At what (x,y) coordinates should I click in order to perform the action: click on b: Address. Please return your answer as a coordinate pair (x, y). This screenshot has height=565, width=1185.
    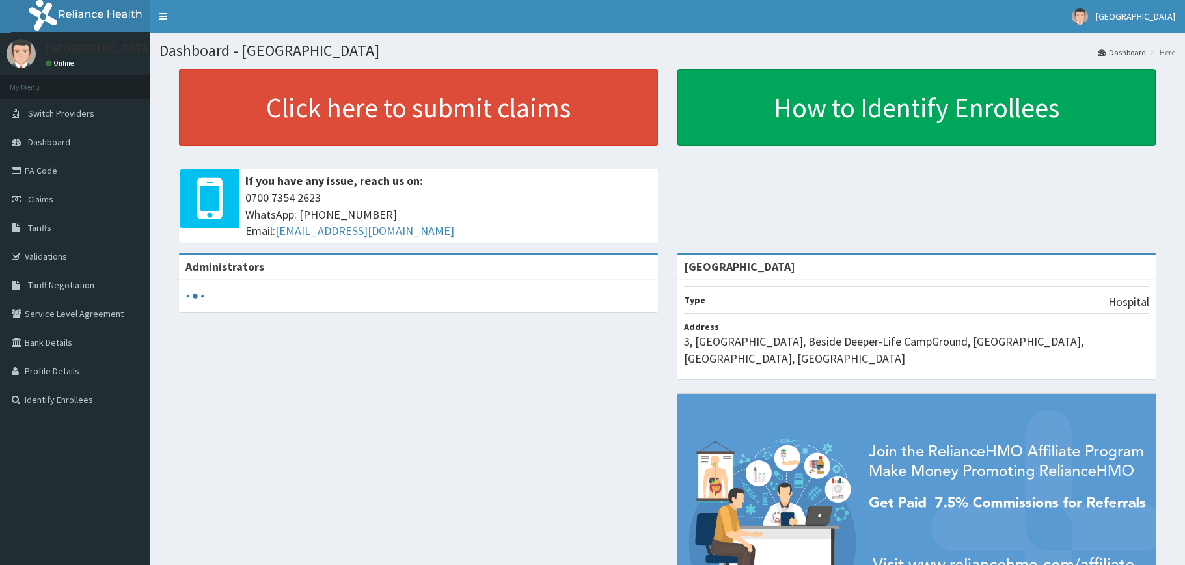
    Looking at the image, I should click on (701, 327).